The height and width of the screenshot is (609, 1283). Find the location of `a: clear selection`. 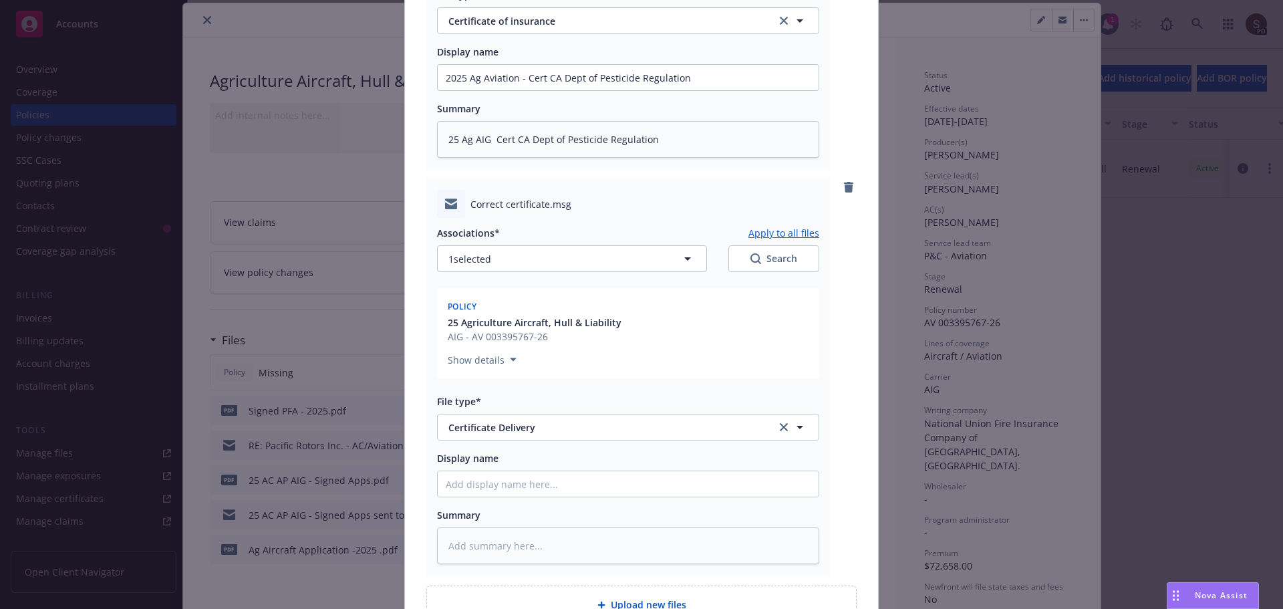

a: clear selection is located at coordinates (784, 427).